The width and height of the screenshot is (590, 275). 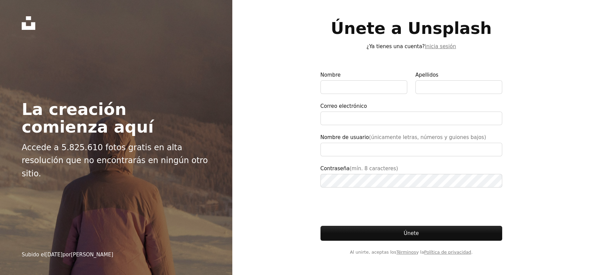 I want to click on p: Accede a 5.825.610 fotos gratis en alta resolución que no encontrarás en ningún otro sitio., so click(x=116, y=160).